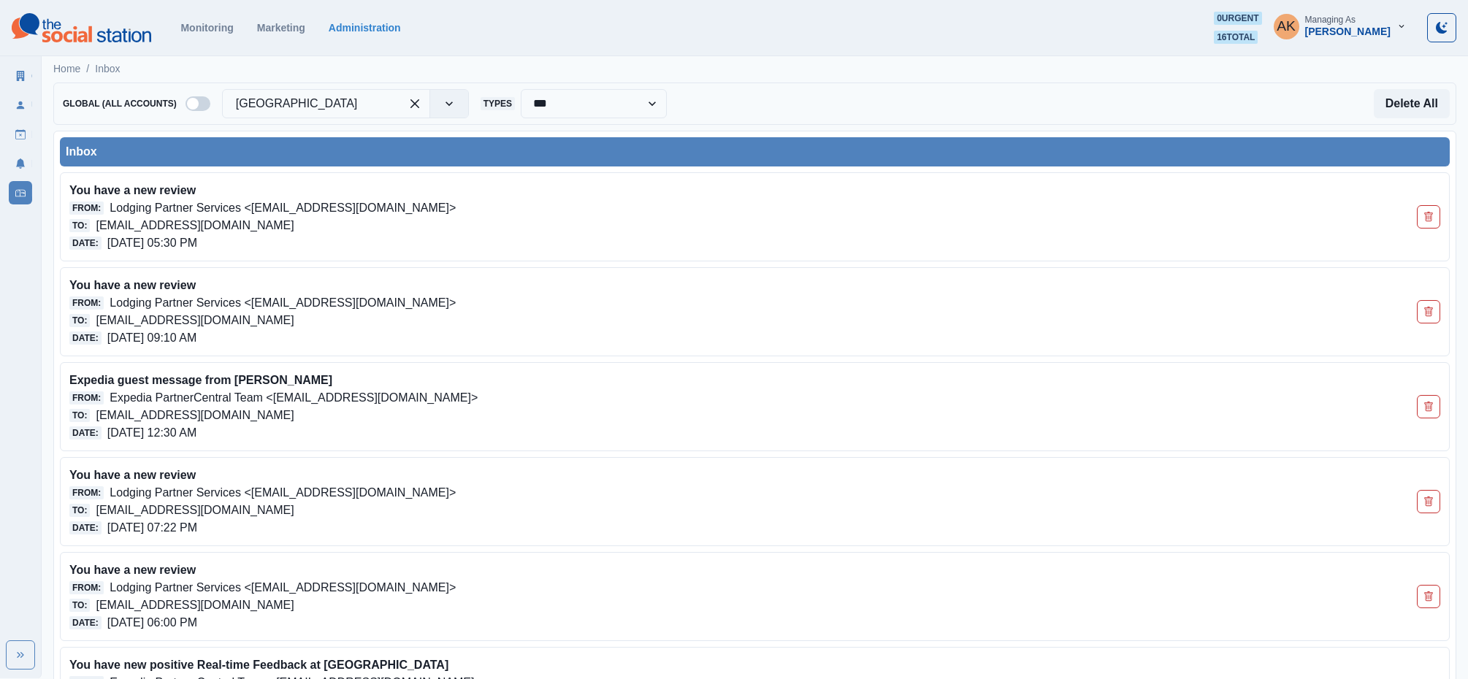  I want to click on a: Draft Posts, so click(20, 134).